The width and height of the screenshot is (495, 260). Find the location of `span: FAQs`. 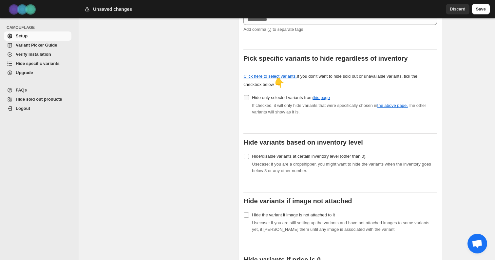

span: FAQs is located at coordinates (21, 90).